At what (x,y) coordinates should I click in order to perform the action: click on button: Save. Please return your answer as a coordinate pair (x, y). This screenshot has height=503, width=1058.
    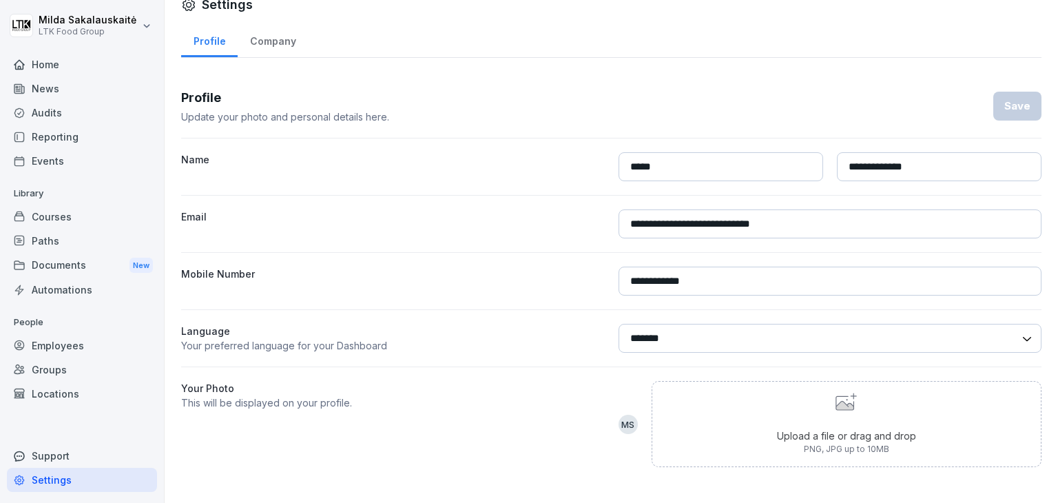
    Looking at the image, I should click on (1018, 106).